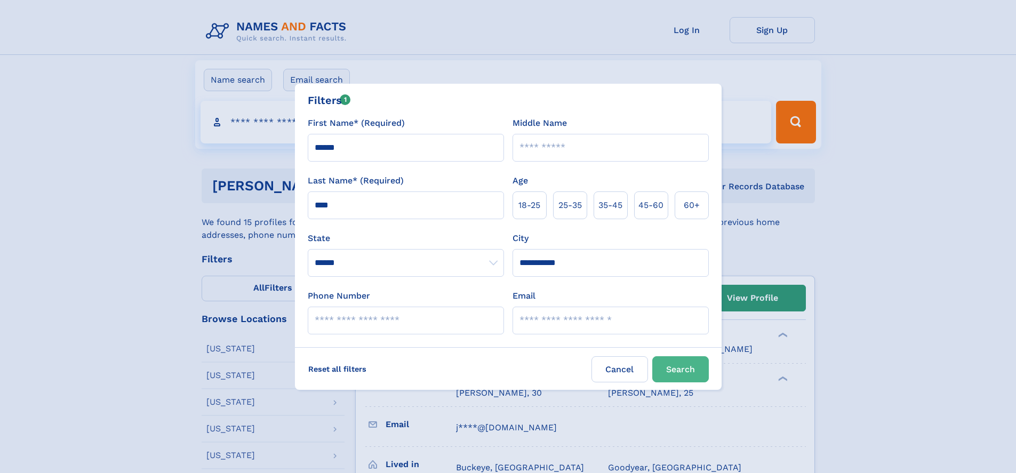  What do you see at coordinates (529, 205) in the screenshot?
I see `span: 18‑25` at bounding box center [529, 205].